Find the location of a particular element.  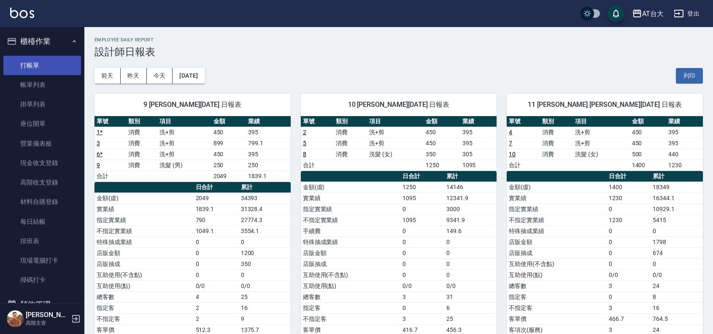

td: 1095 is located at coordinates (479, 165).